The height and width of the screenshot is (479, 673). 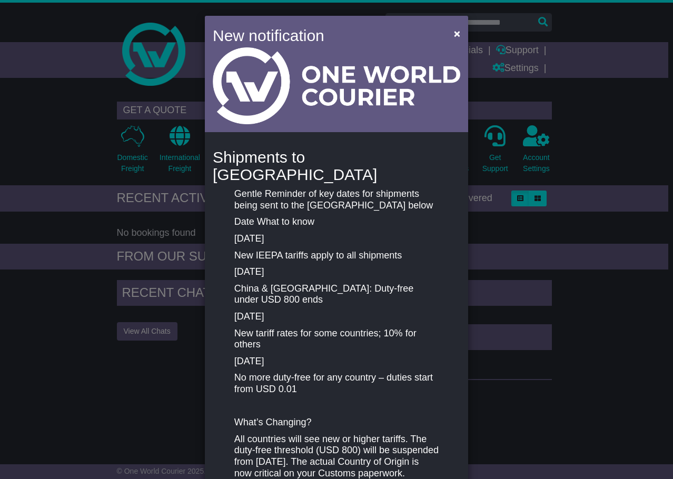 What do you see at coordinates (336, 86) in the screenshot?
I see `img: Light` at bounding box center [336, 86].